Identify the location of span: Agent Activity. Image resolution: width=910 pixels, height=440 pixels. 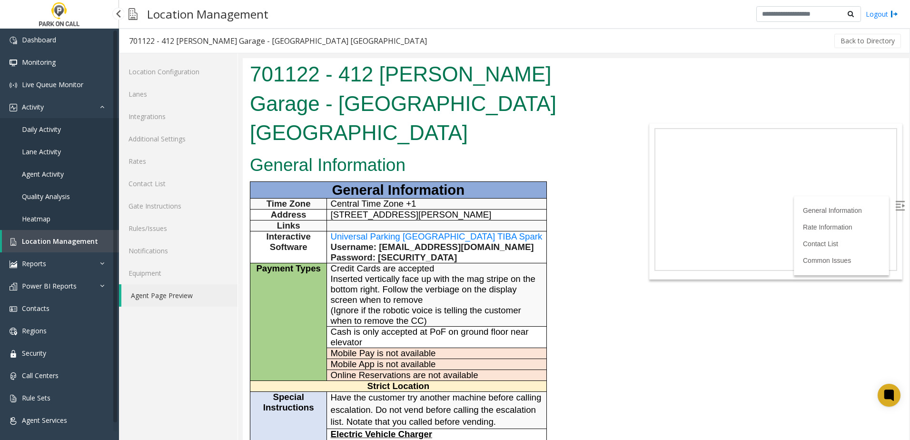
(43, 174).